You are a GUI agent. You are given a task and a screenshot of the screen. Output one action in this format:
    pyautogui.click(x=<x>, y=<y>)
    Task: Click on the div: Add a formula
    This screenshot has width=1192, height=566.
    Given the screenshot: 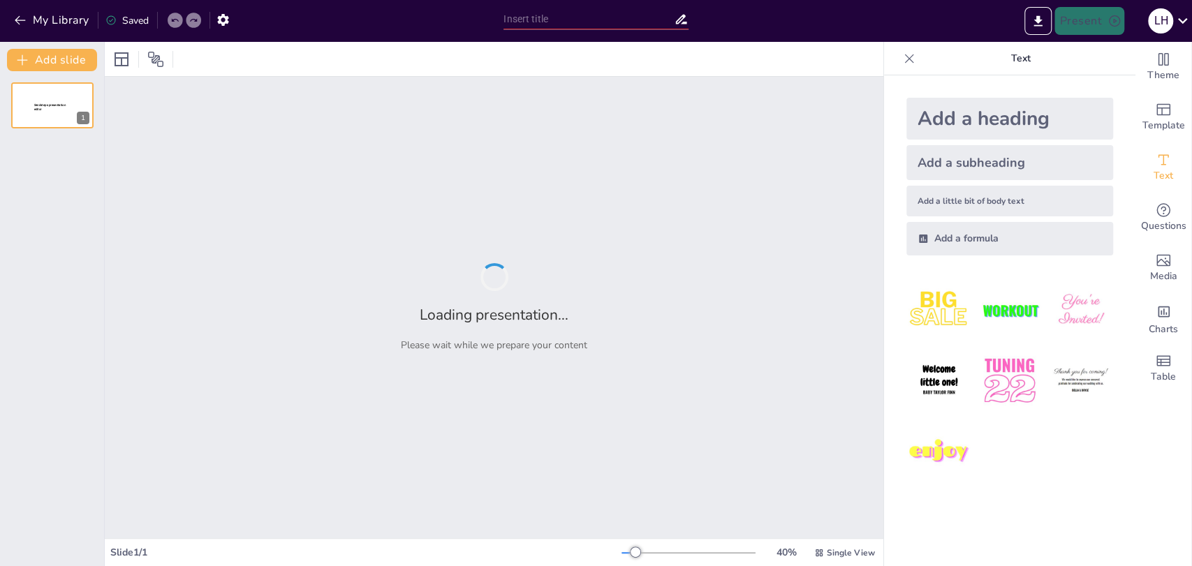 What is the action you would take?
    pyautogui.click(x=1010, y=239)
    